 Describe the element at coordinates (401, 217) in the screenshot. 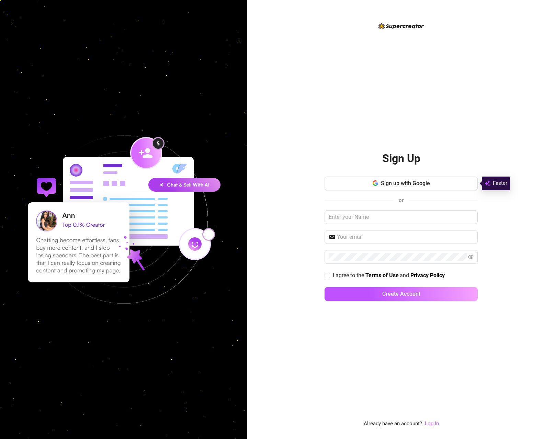

I see `input: Enter your Name` at that location.